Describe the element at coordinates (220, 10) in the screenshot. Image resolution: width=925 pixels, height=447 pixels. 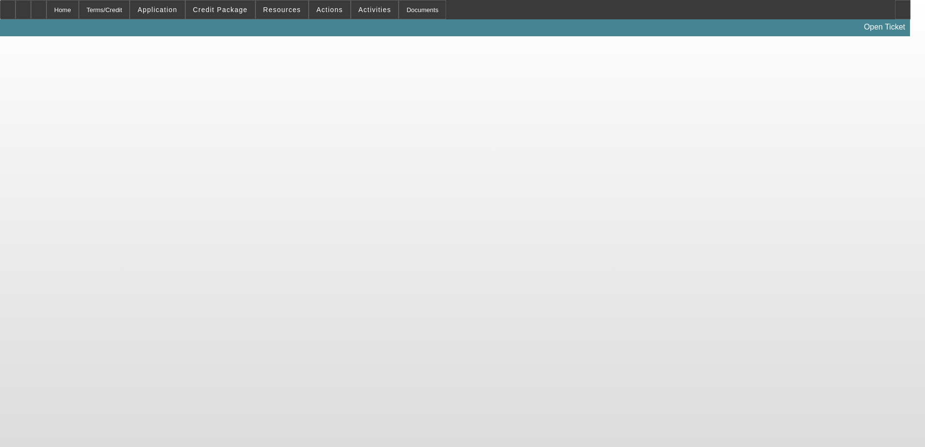
I see `span: Credit Package` at that location.